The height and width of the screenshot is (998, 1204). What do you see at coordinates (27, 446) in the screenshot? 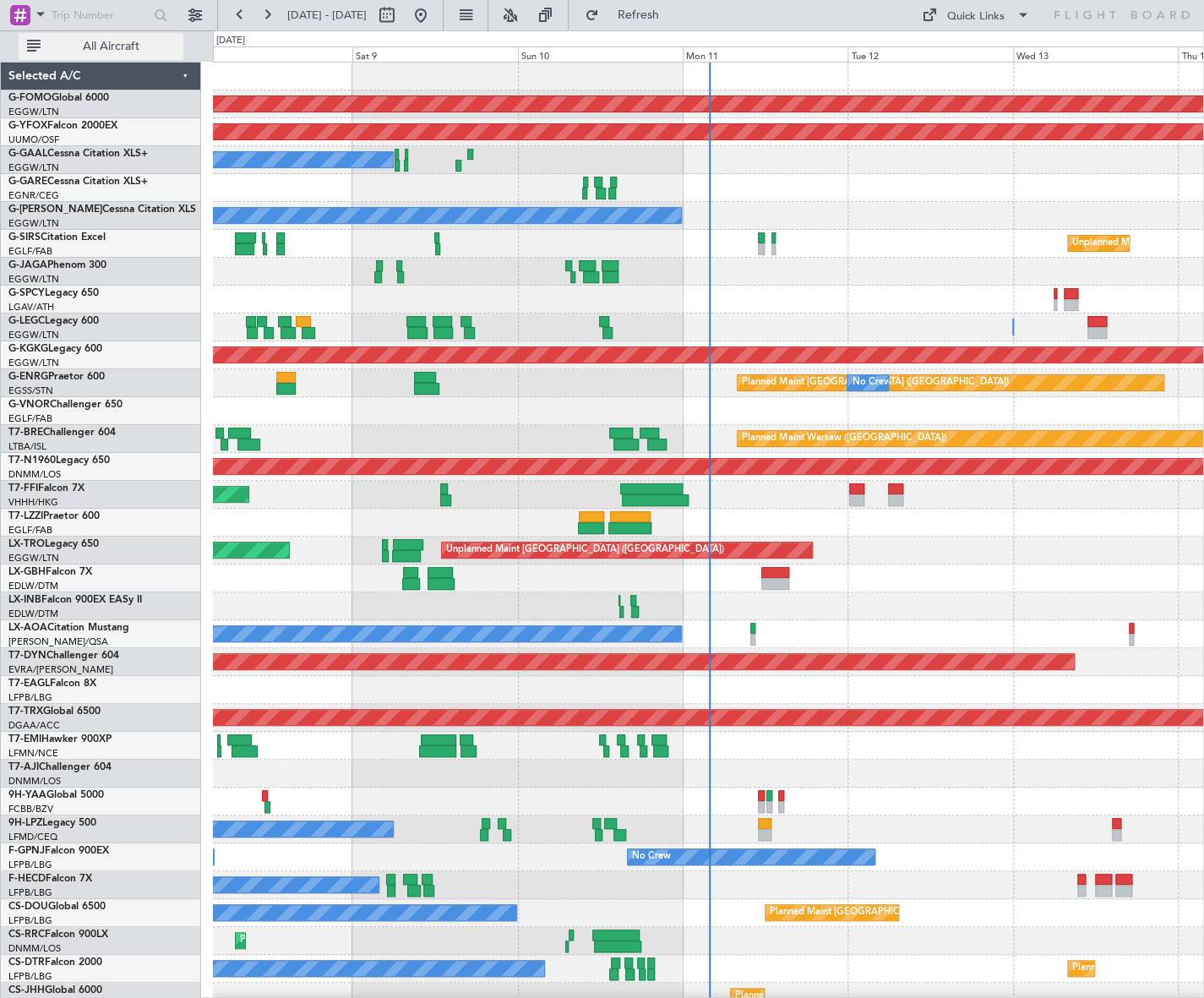
I see `a: LTBA/ISL` at bounding box center [27, 446].